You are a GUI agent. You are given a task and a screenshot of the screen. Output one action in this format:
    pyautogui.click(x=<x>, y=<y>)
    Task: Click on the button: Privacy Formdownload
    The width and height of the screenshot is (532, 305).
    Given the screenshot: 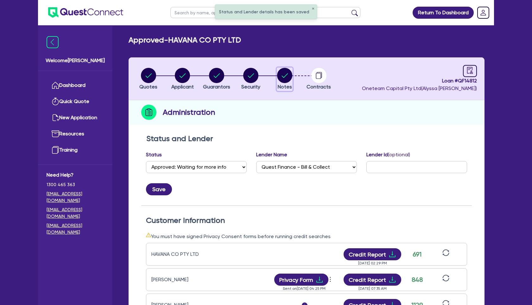 What is the action you would take?
    pyautogui.click(x=302, y=279)
    